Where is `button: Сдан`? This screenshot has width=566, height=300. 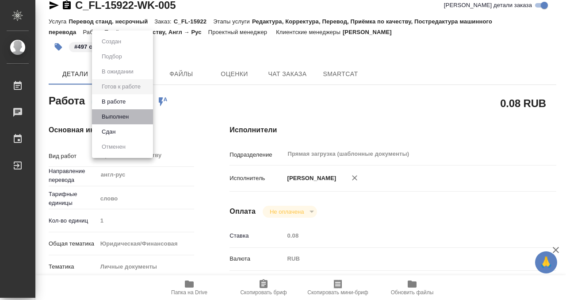 button: Сдан is located at coordinates (108, 132).